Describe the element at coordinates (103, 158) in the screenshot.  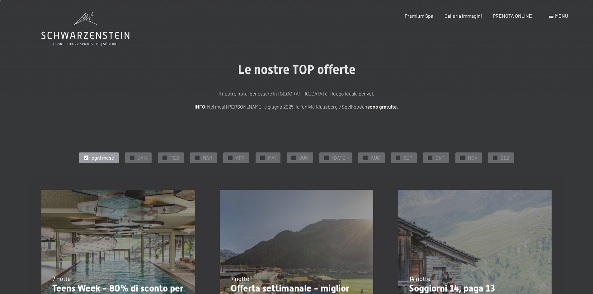
I see `span: ogni mese` at that location.